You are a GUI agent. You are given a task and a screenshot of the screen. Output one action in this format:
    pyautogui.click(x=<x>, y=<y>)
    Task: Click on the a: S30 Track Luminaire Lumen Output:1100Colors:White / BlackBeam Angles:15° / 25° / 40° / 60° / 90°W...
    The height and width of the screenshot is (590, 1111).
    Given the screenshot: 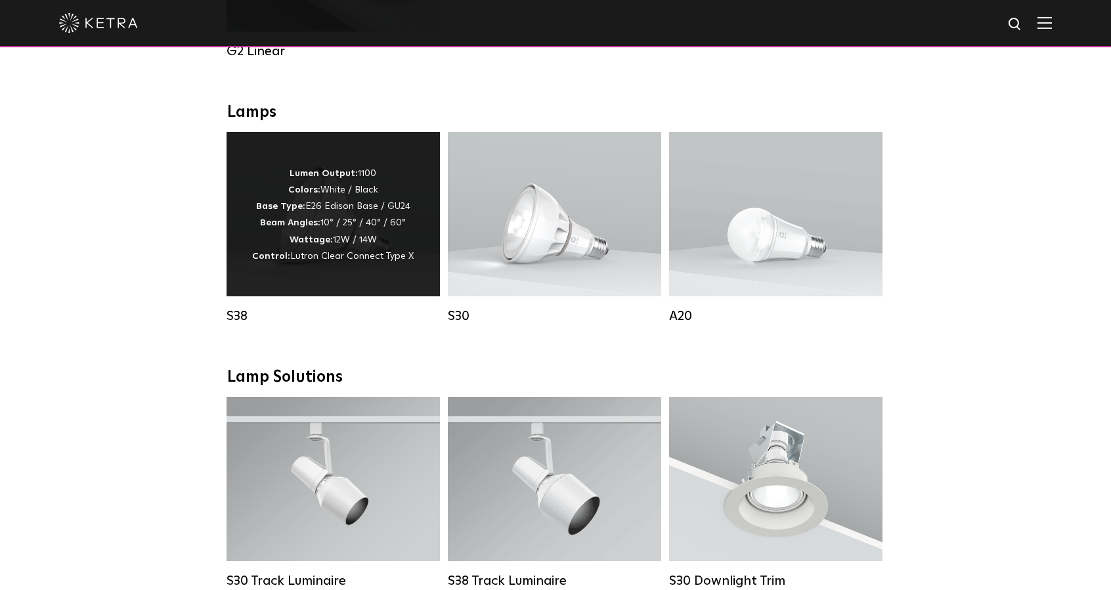 What is the action you would take?
    pyautogui.click(x=333, y=492)
    